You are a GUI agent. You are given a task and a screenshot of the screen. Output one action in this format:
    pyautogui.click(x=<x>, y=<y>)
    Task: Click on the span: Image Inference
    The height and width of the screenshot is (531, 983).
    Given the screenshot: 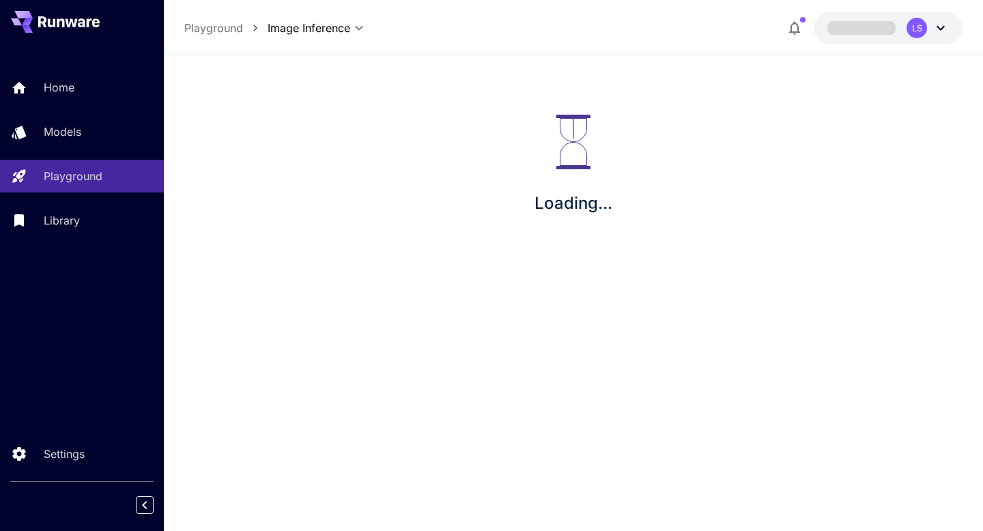 What is the action you would take?
    pyautogui.click(x=309, y=28)
    